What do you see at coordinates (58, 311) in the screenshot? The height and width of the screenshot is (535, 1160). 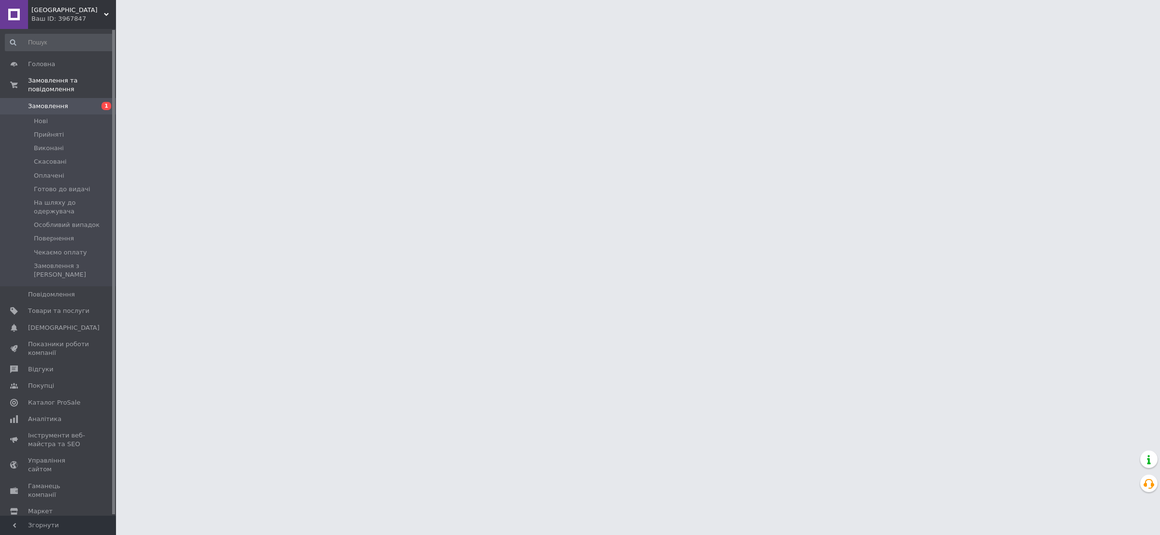 I see `span: Товари та послуги` at bounding box center [58, 311].